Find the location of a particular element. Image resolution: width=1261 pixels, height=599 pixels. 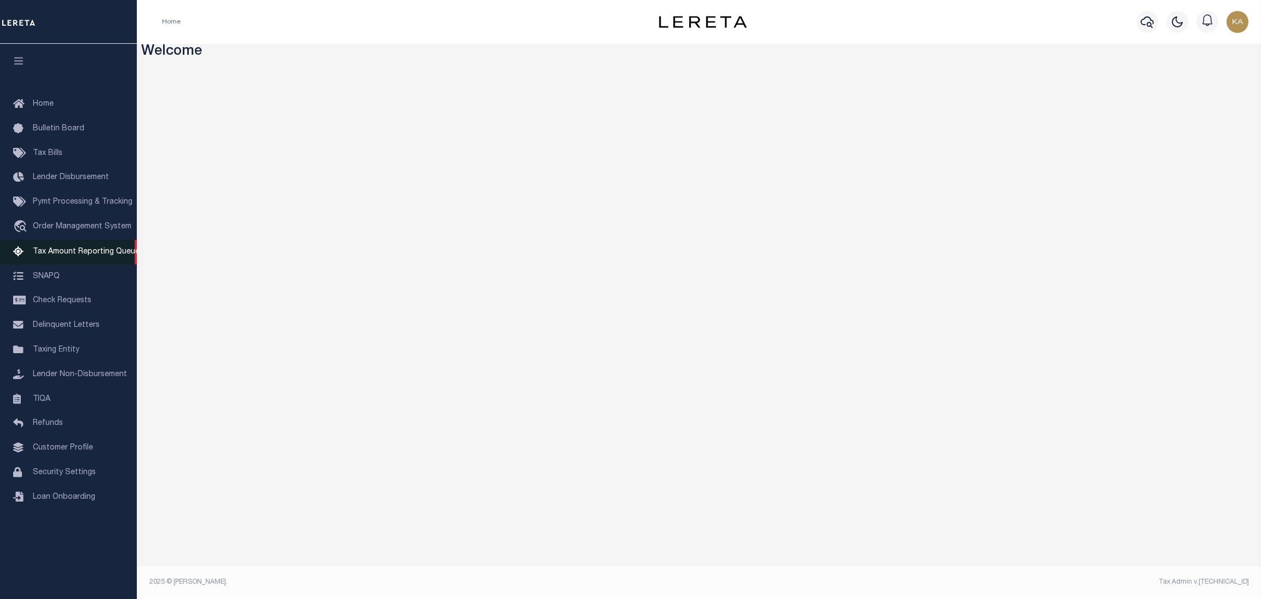

span: Lender Disbursement is located at coordinates (71, 177).